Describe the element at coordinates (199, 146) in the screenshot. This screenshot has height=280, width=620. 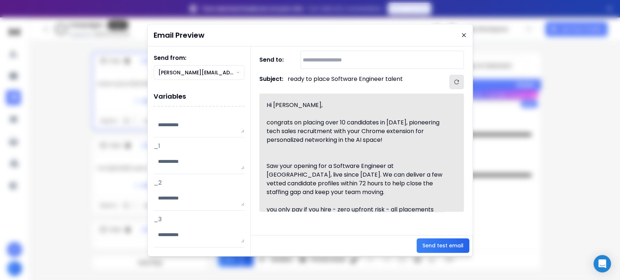
I see `p: _1` at that location.